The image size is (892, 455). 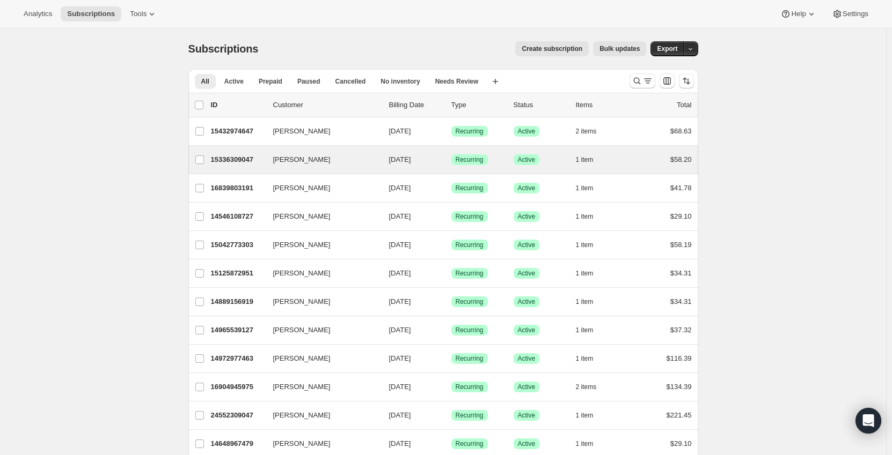 What do you see at coordinates (681, 444) in the screenshot?
I see `span: $29.10` at bounding box center [681, 444].